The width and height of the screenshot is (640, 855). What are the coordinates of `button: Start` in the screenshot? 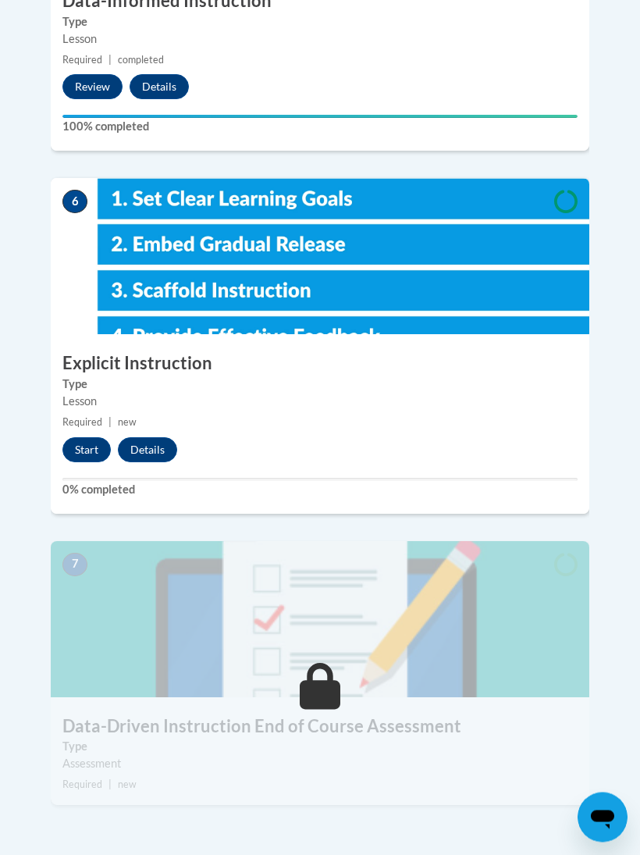 It's located at (87, 450).